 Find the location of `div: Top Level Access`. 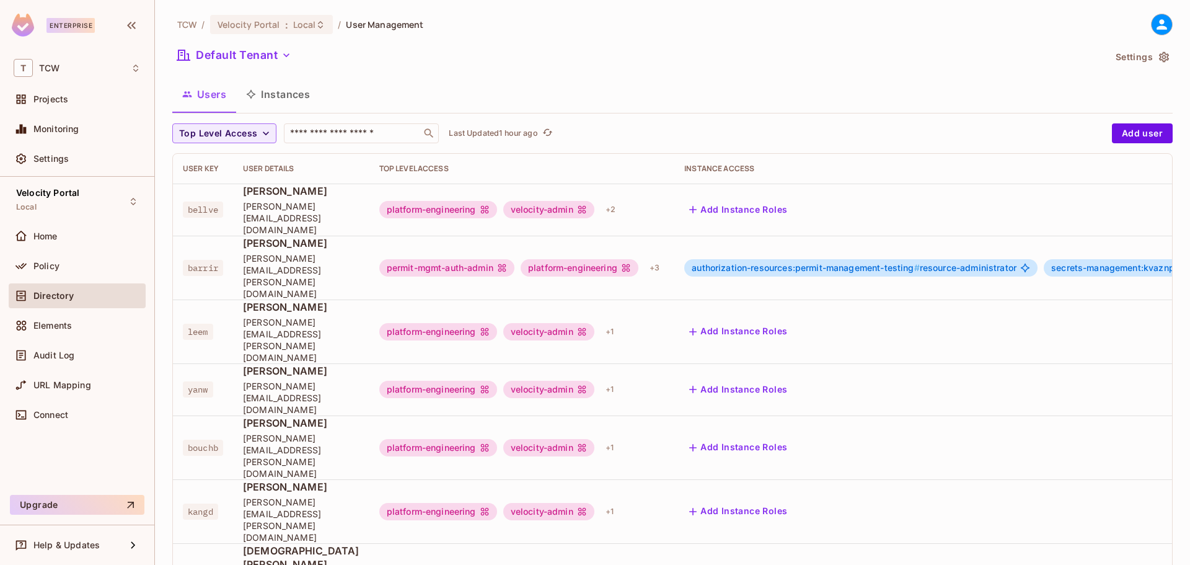

div: Top Level Access is located at coordinates (522, 169).